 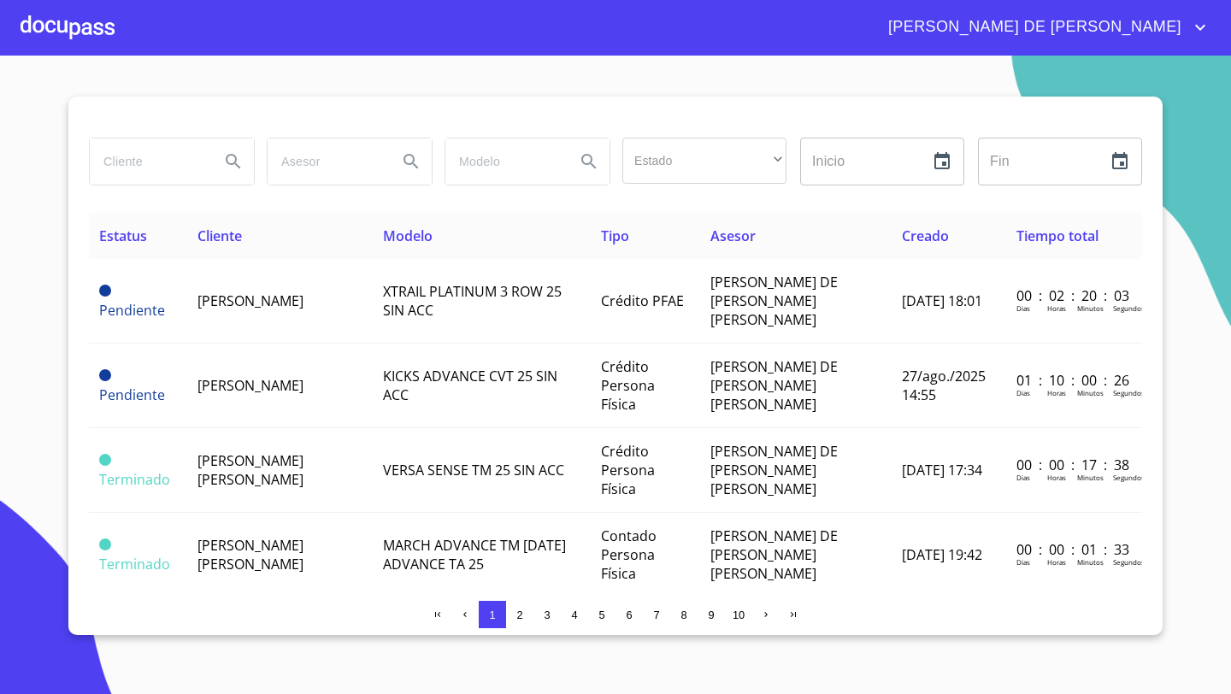 What do you see at coordinates (733, 236) in the screenshot?
I see `span: Asesor` at bounding box center [733, 236].